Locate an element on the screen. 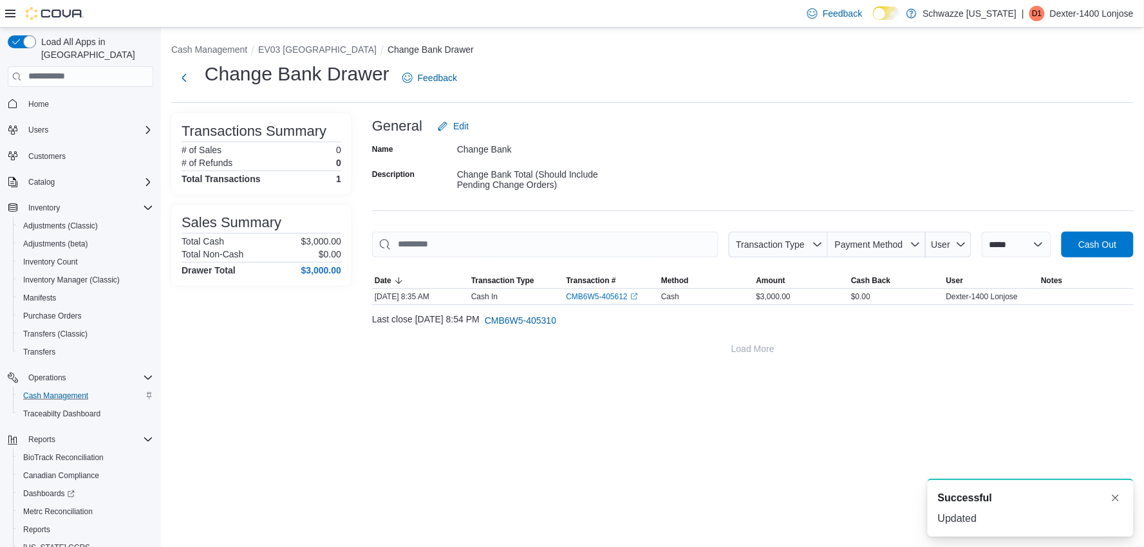 The height and width of the screenshot is (547, 1144). span: Cash Back is located at coordinates (870, 281).